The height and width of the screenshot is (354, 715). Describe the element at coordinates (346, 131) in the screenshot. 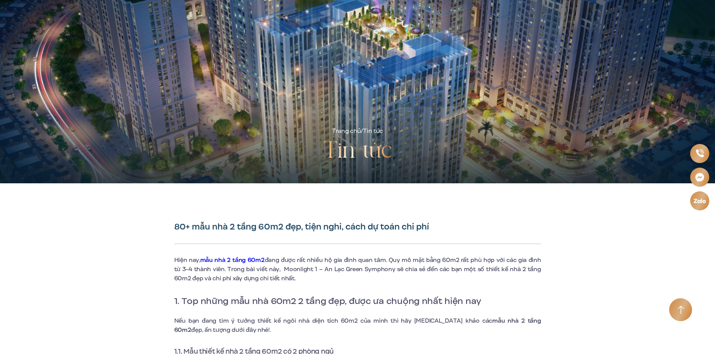

I see `a: Trang chủ` at that location.